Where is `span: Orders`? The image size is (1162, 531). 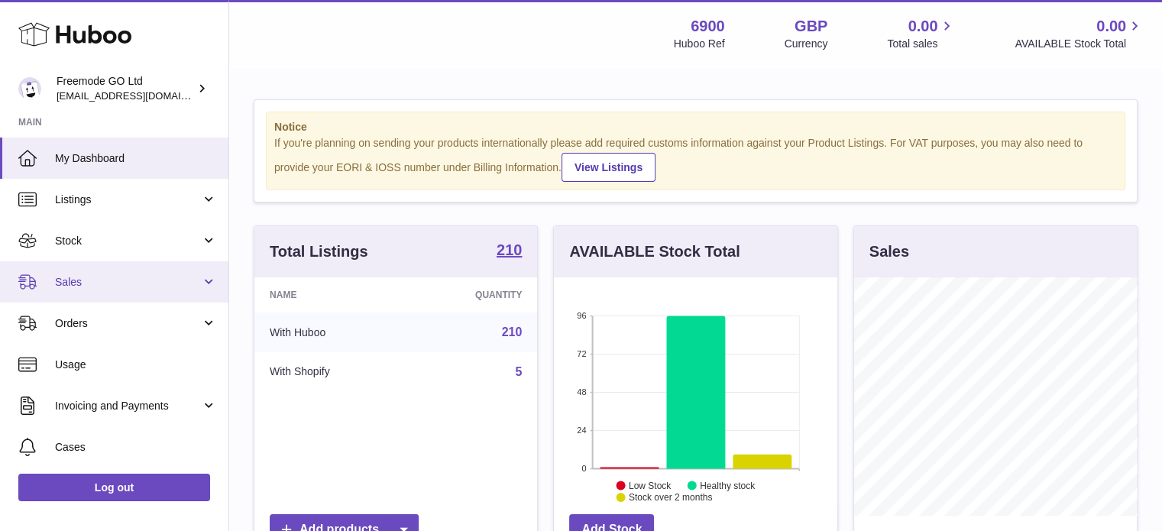
span: Orders is located at coordinates (128, 323).